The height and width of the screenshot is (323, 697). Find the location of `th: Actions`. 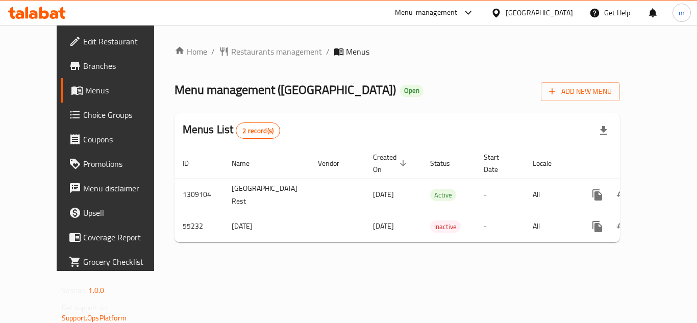

th: Actions is located at coordinates (635, 163).